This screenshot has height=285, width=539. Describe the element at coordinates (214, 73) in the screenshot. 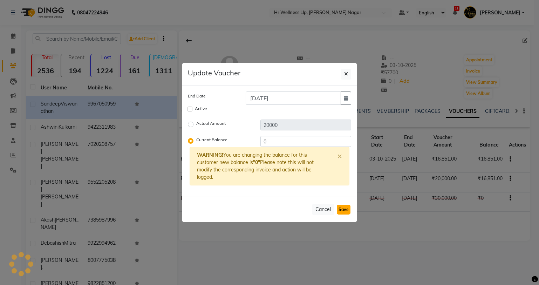

I see `h5: Update Voucher` at that location.